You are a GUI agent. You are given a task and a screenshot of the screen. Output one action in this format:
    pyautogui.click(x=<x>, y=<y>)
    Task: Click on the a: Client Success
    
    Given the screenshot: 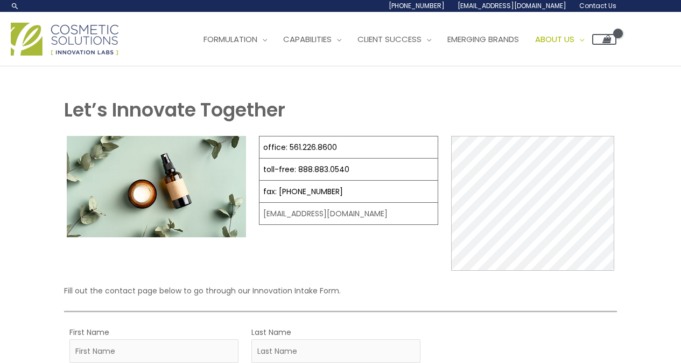 What is the action you would take?
    pyautogui.click(x=394, y=39)
    